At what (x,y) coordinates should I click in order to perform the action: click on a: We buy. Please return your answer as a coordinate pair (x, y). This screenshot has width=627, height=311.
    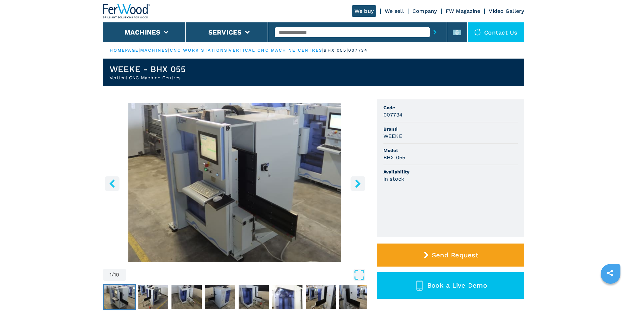
    Looking at the image, I should click on (364, 11).